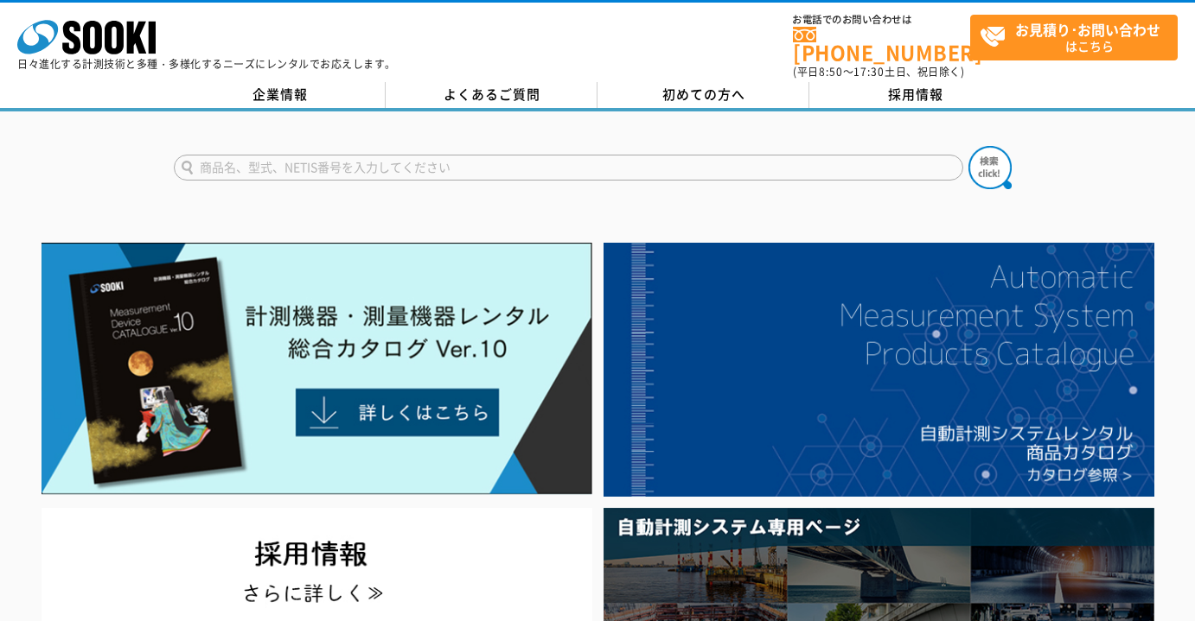 The width and height of the screenshot is (1195, 621). What do you see at coordinates (279, 95) in the screenshot?
I see `a: 企業情報` at bounding box center [279, 95].